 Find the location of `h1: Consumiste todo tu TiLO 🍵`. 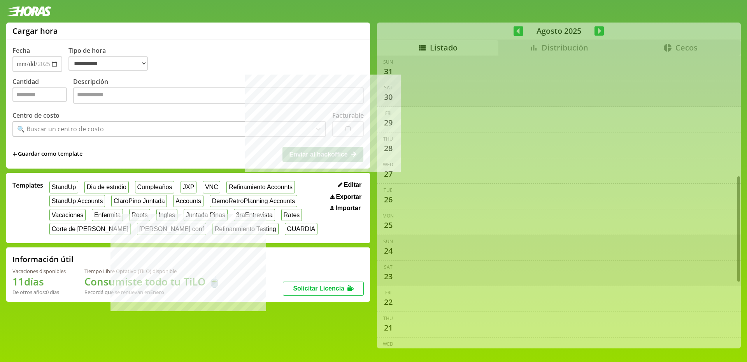

h1: Consumiste todo tu TiLO 🍵 is located at coordinates (152, 282).